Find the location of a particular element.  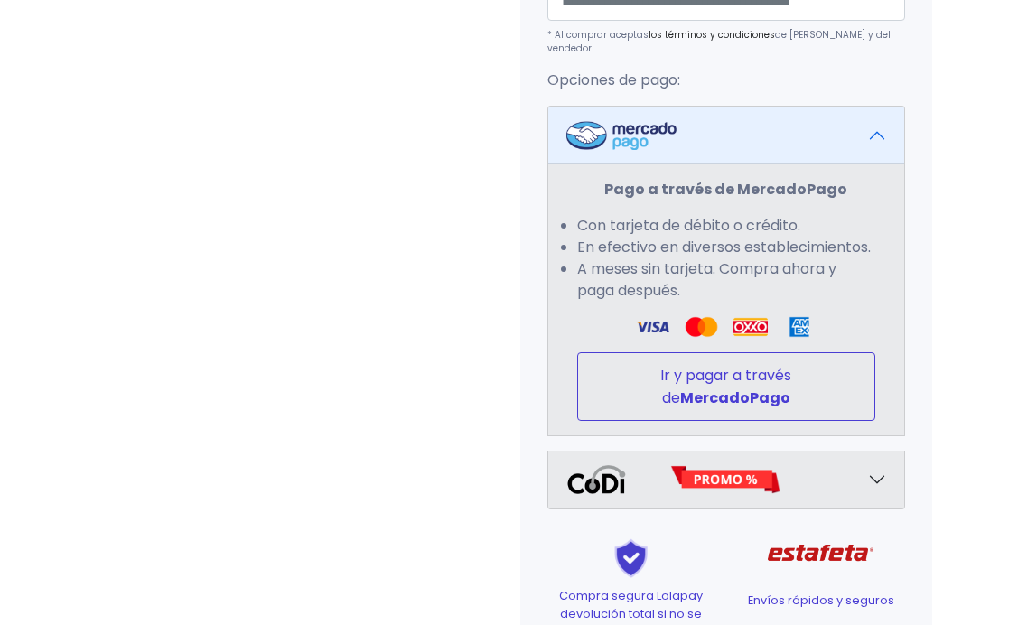

p: Envíos rápidos y seguros is located at coordinates (821, 600).